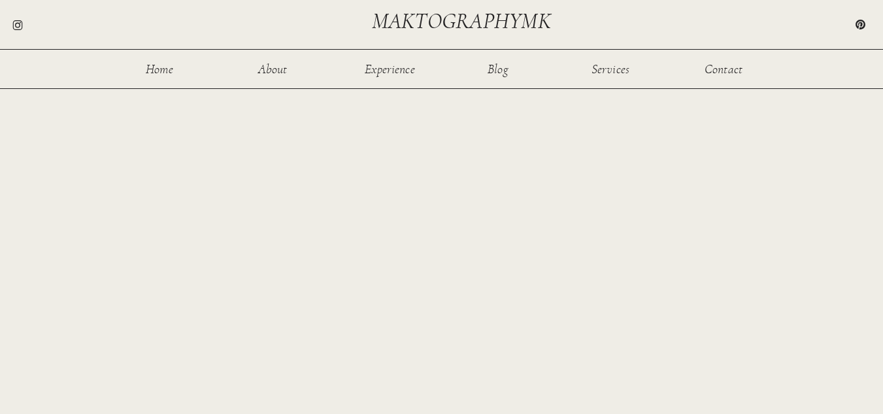 Image resolution: width=883 pixels, height=414 pixels. I want to click on a: About, so click(273, 68).